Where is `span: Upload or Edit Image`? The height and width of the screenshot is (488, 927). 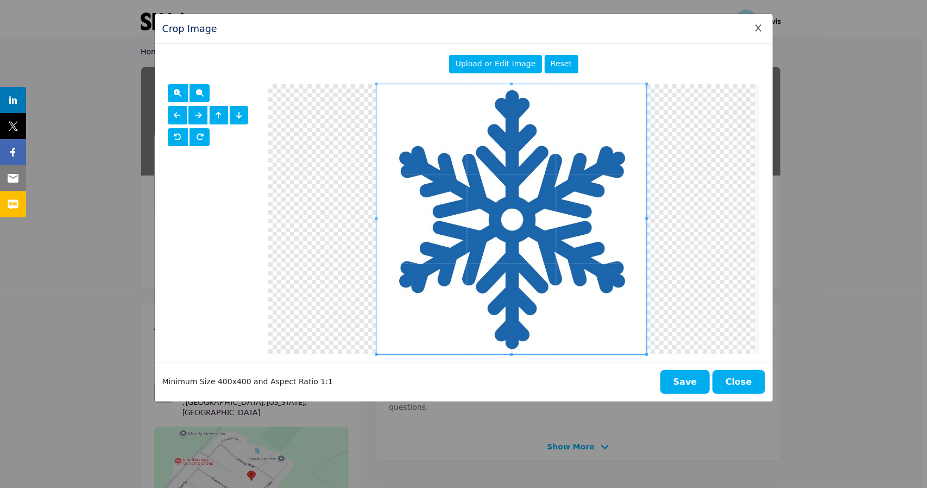
span: Upload or Edit Image is located at coordinates (496, 64).